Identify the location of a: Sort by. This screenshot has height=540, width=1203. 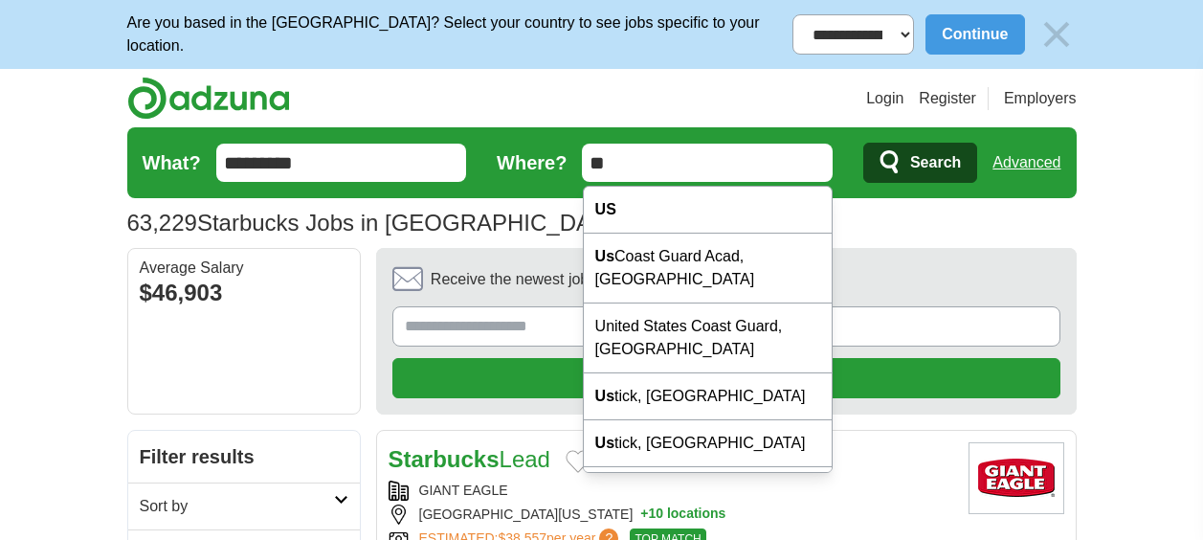
(244, 505).